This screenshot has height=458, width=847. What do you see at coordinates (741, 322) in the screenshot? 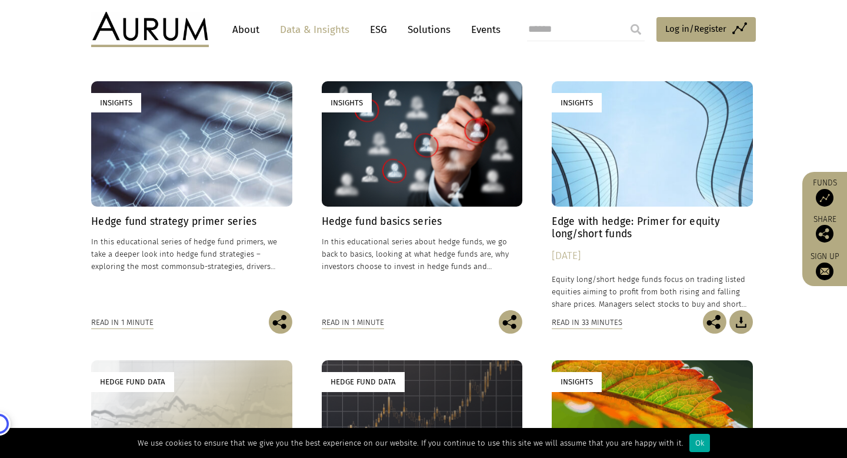
I see `img: Download Article` at bounding box center [741, 322].